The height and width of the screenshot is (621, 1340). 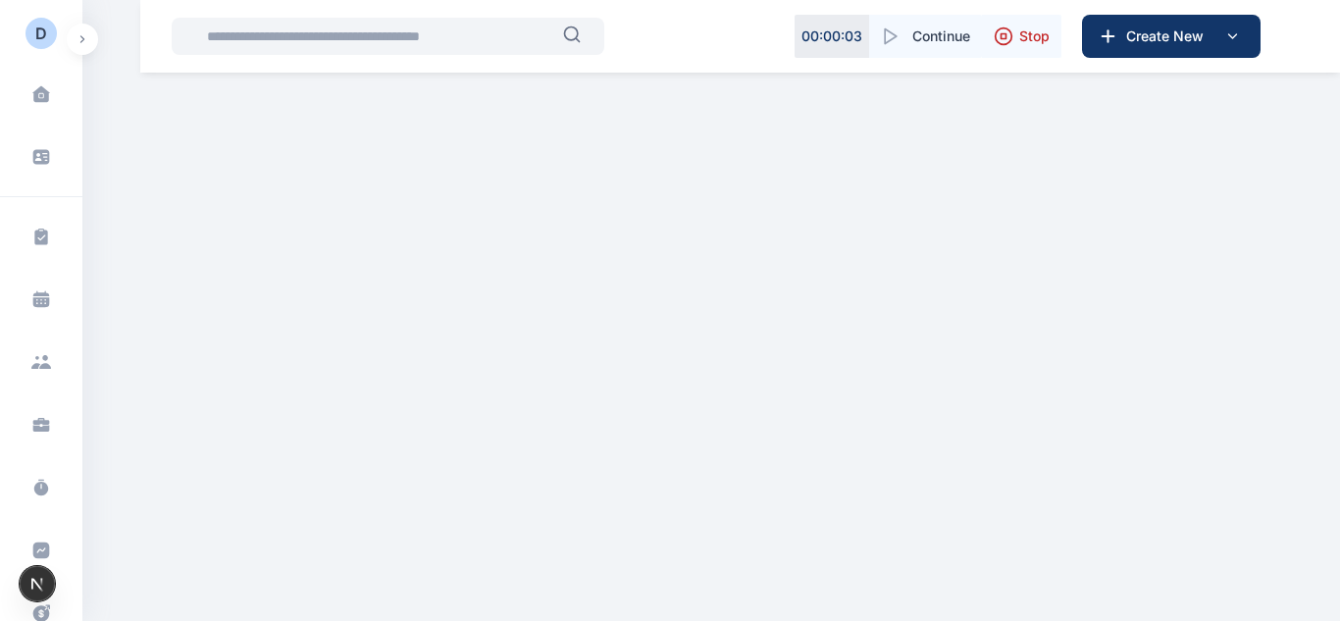 What do you see at coordinates (41, 33) in the screenshot?
I see `div: D` at bounding box center [41, 33].